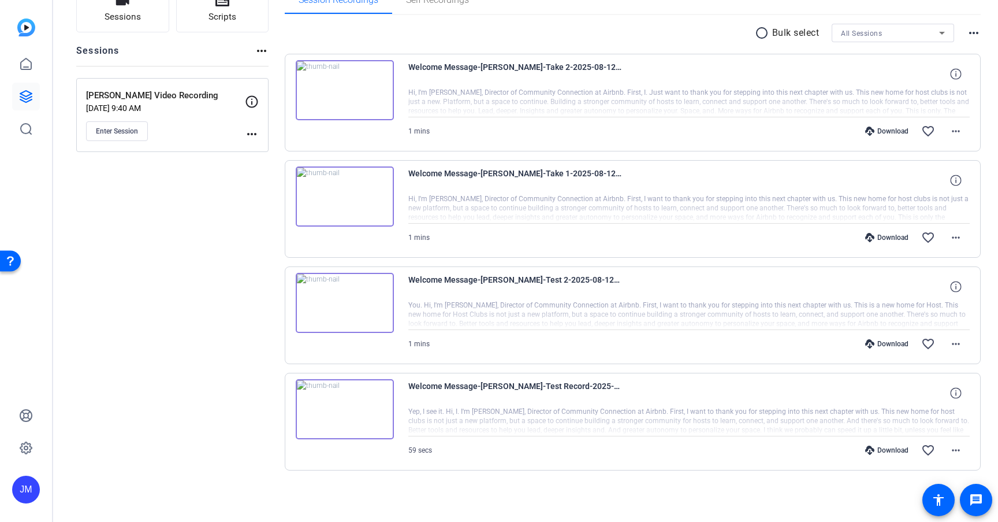  I want to click on mat-icon: radio_button_unchecked, so click(764, 33).